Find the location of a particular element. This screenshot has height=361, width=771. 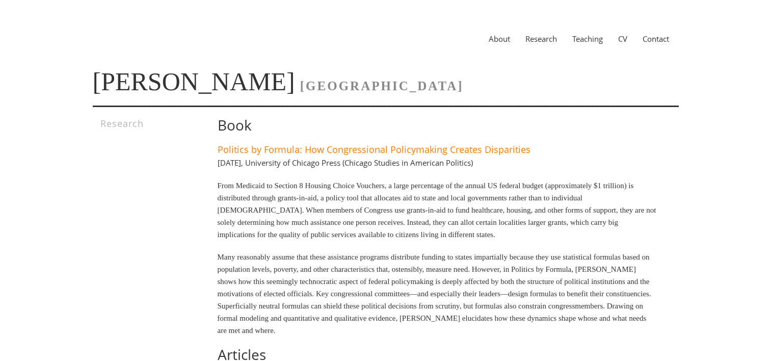

h3: Research is located at coordinates (144, 123).